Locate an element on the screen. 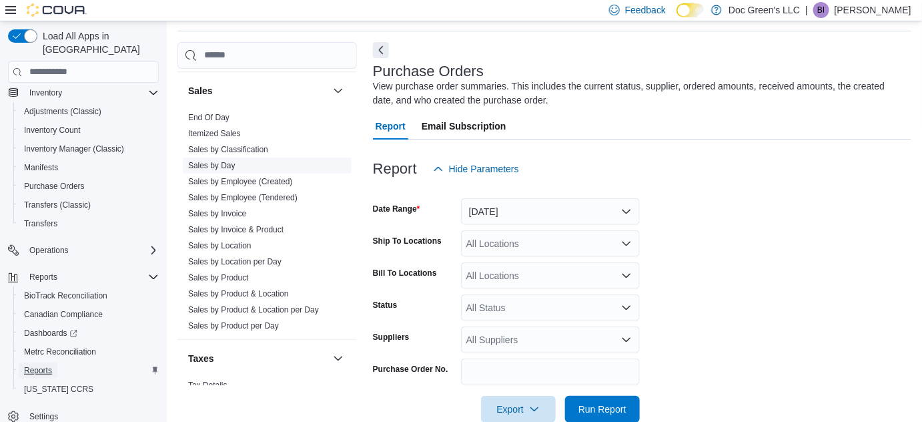 This screenshot has width=922, height=422. span: Washington CCRS is located at coordinates (89, 389).